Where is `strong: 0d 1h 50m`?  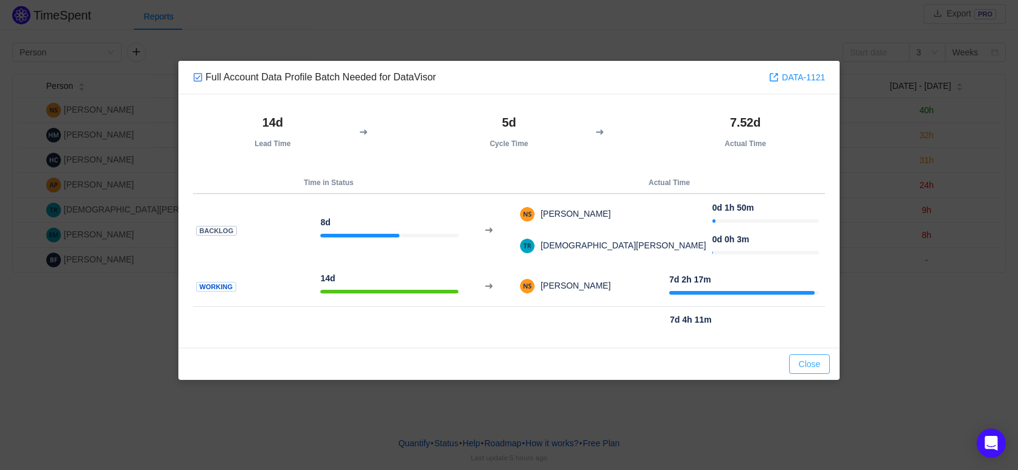
strong: 0d 1h 50m is located at coordinates (733, 208).